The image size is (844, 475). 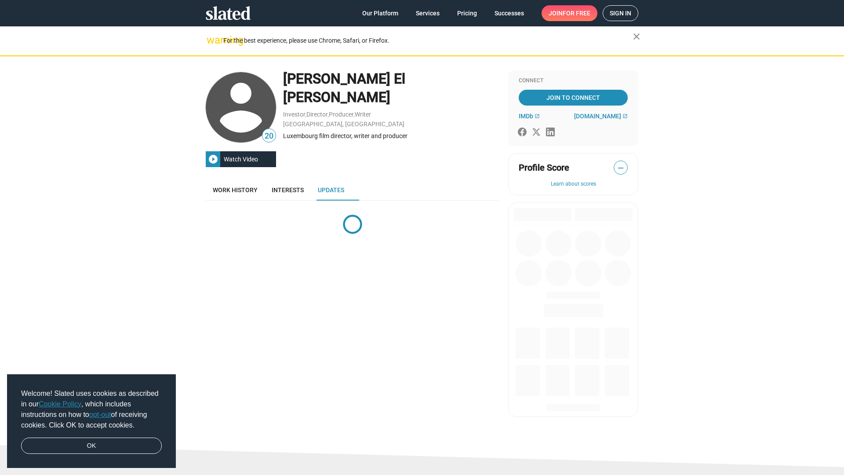 I want to click on button: Learn about scores, so click(x=573, y=184).